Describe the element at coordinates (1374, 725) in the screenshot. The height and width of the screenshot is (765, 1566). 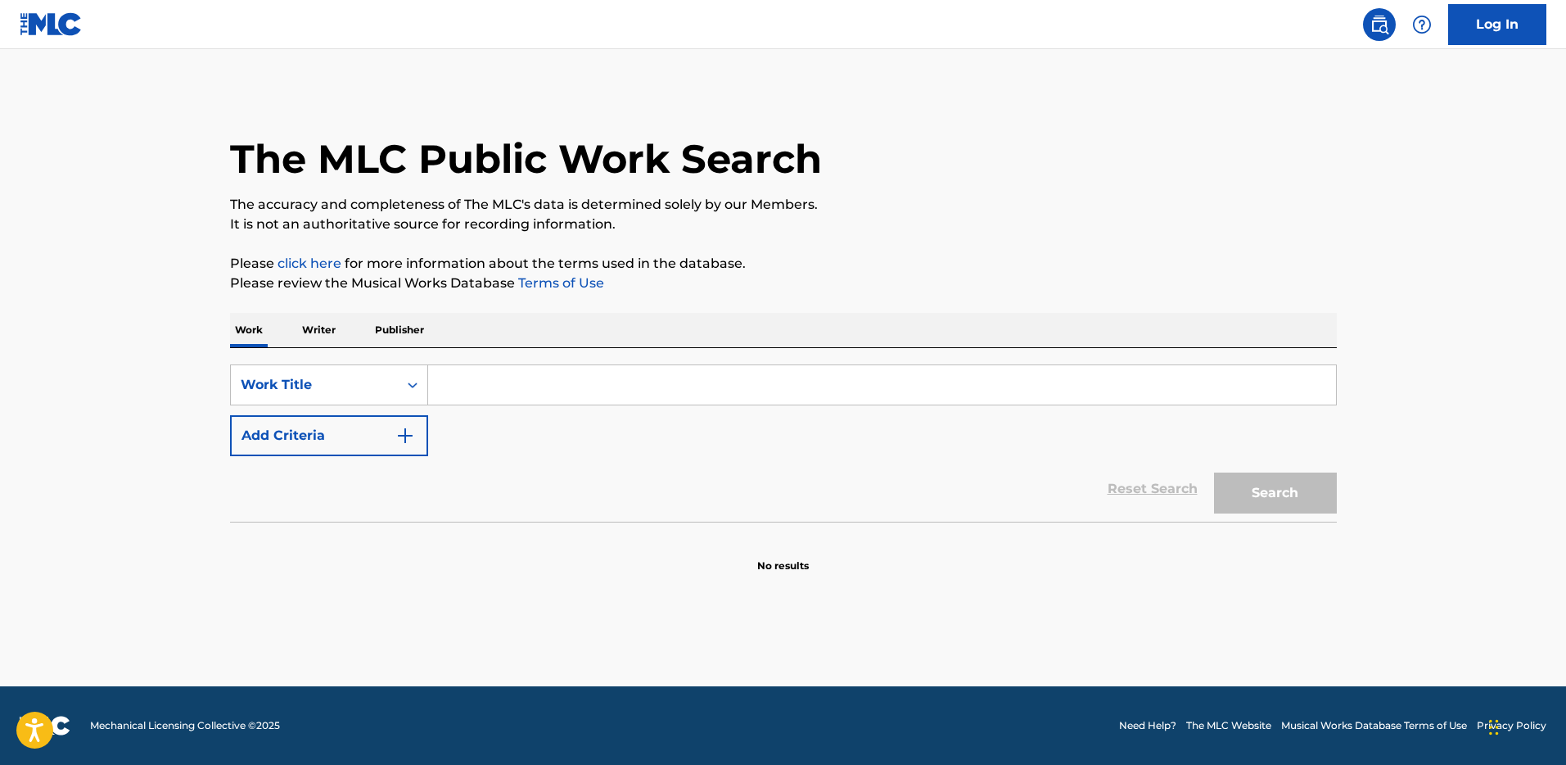
I see `a: Musical Works Database Terms of Use` at that location.